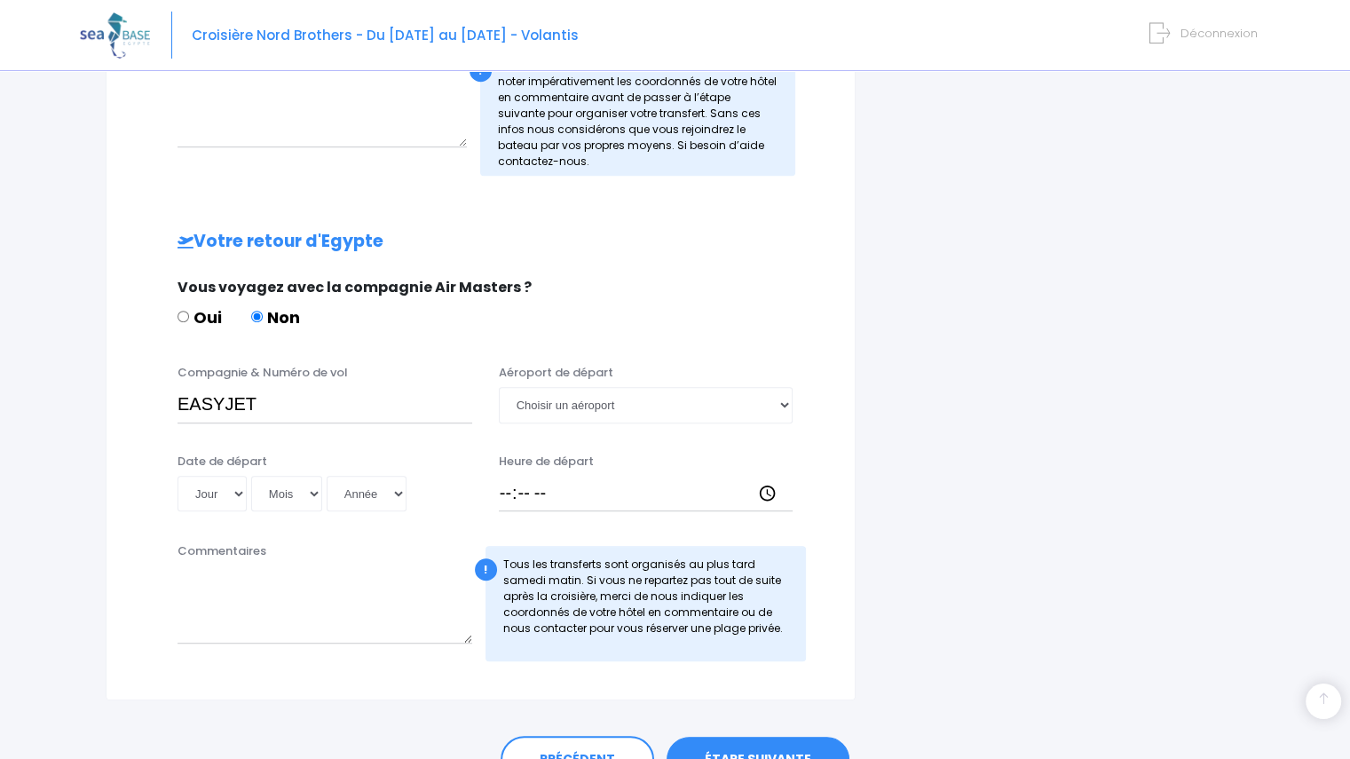 This screenshot has width=1350, height=759. What do you see at coordinates (222, 551) in the screenshot?
I see `label: Commentaires` at bounding box center [222, 551].